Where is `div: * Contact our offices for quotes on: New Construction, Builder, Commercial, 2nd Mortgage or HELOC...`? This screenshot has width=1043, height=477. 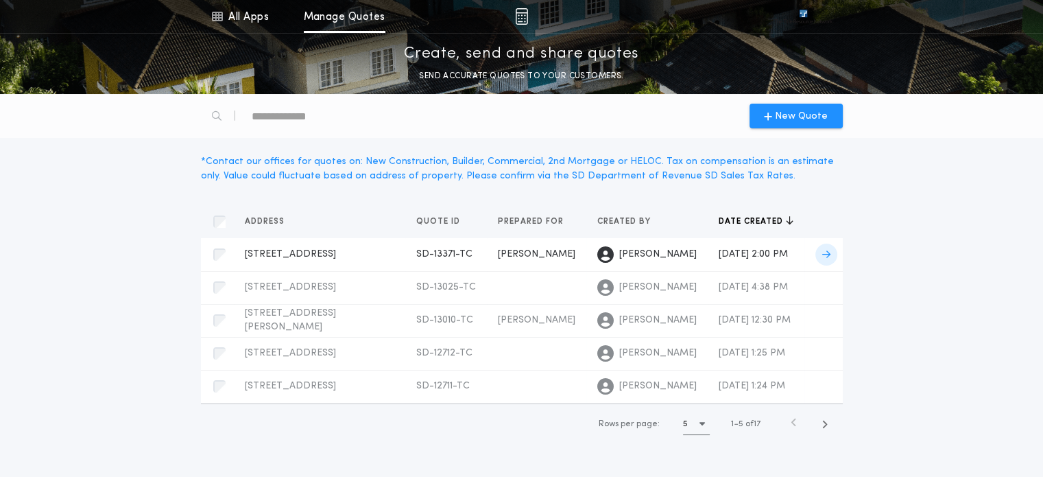
div: * Contact our offices for quotes on: New Construction, Builder, Commercial, 2nd Mortgage or HELOC... is located at coordinates (522, 169).